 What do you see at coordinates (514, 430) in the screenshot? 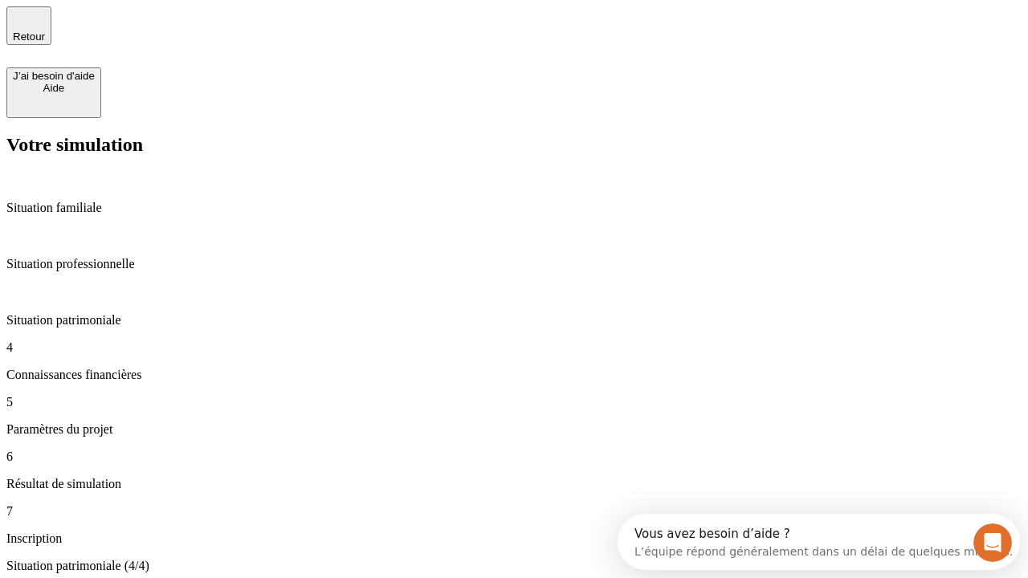
I see `p: Paramètres du projet` at bounding box center [514, 430].